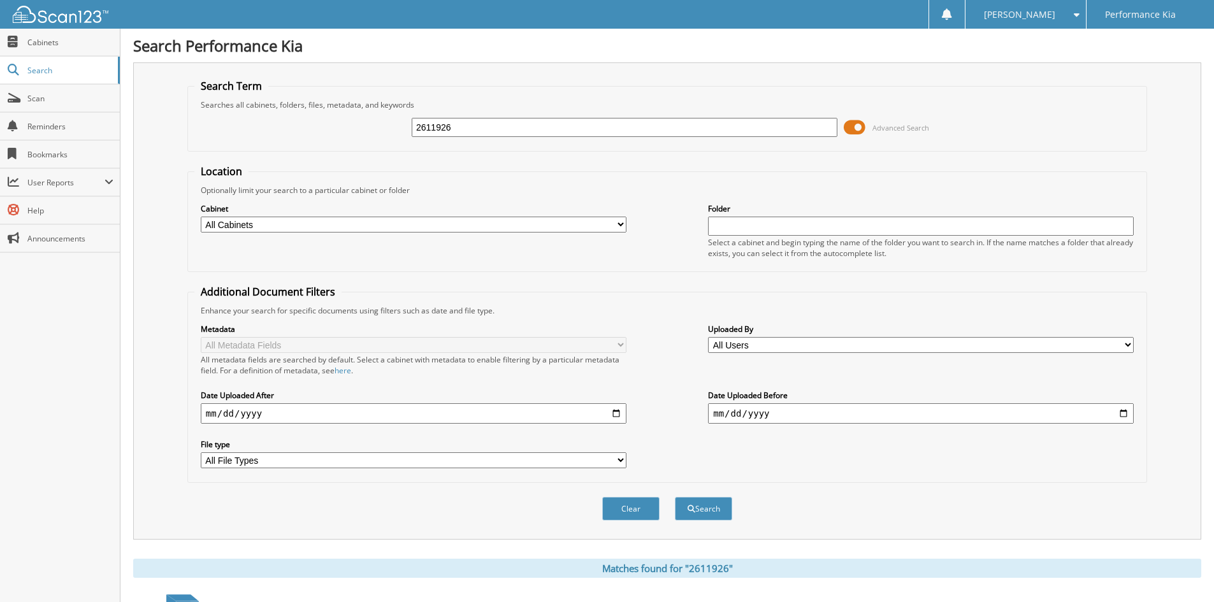 Image resolution: width=1214 pixels, height=602 pixels. What do you see at coordinates (921, 395) in the screenshot?
I see `label: Date Uploaded Before` at bounding box center [921, 395].